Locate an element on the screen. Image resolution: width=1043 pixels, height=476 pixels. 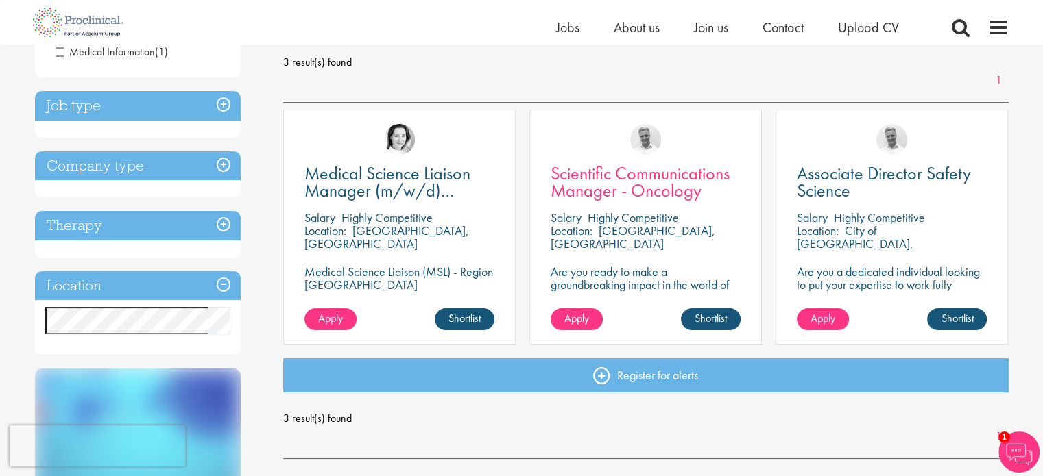
span: Medical Science Liaison Manager (m/w/d) Nephrologie is located at coordinates (387, 191).